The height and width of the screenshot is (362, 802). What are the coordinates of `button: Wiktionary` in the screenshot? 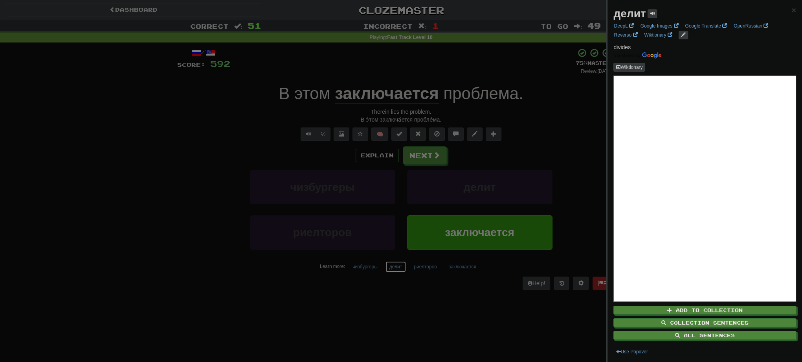 It's located at (629, 67).